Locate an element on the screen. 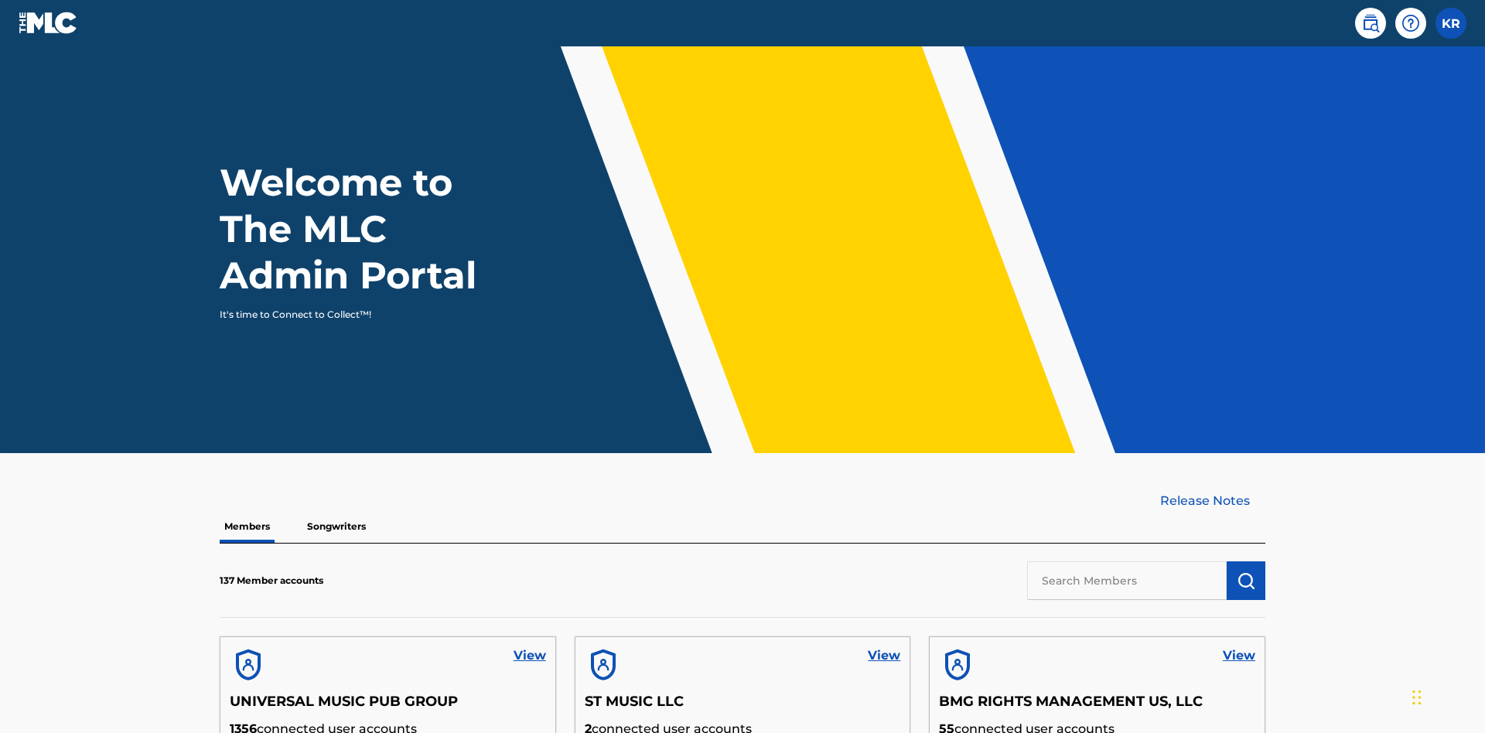 This screenshot has width=1485, height=733. h5: BMG RIGHTS MANAGEMENT US, LLC is located at coordinates (1097, 706).